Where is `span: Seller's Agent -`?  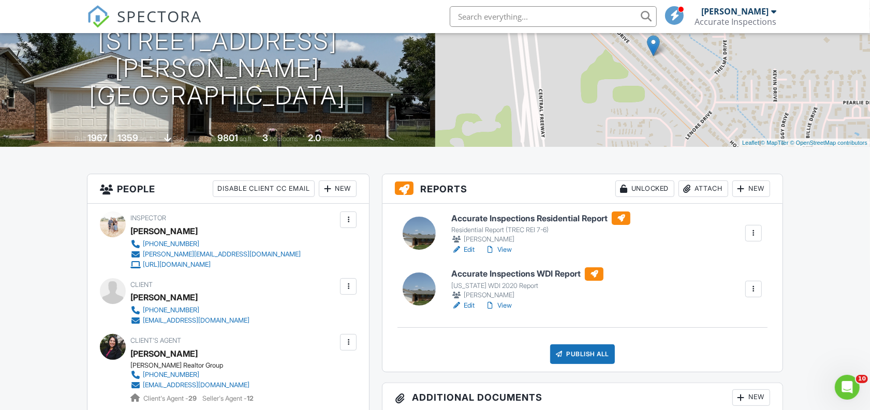 span: Seller's Agent - is located at coordinates (228, 398).